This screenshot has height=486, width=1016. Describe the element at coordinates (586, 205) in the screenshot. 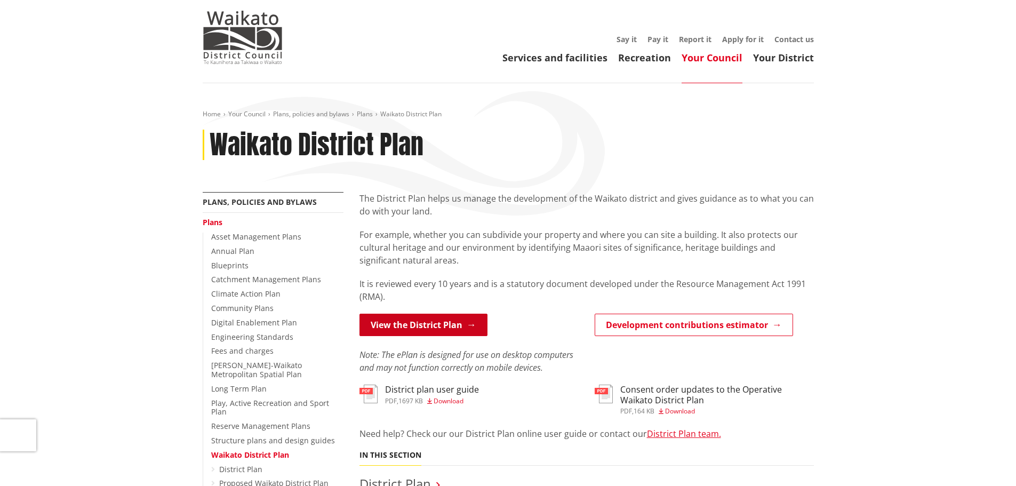

I see `p: The District Plan helps us manage the development of the Waikato district and gives guidance as t...` at that location.